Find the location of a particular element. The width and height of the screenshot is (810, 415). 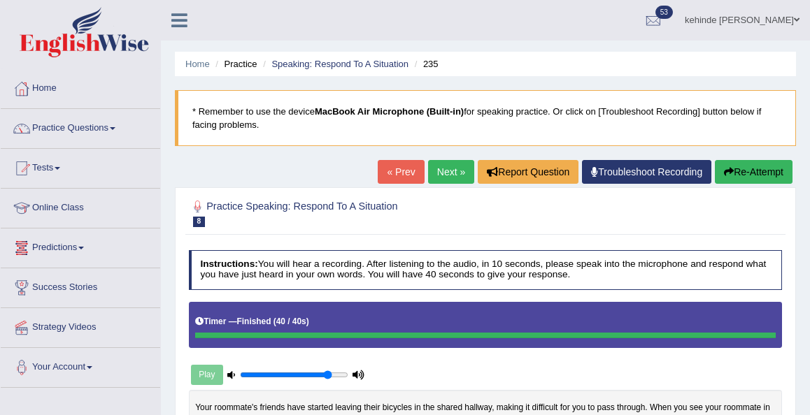

h5: Timer — is located at coordinates (252, 322).